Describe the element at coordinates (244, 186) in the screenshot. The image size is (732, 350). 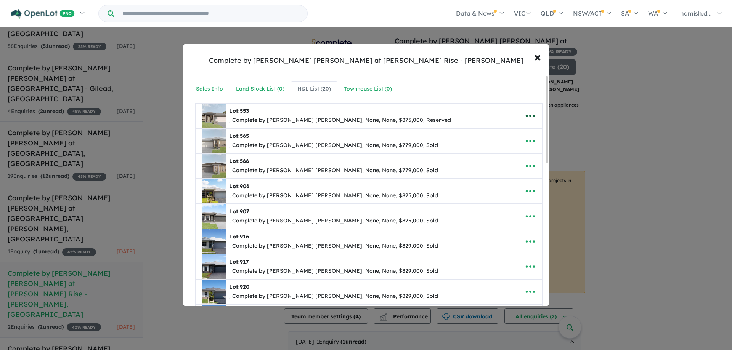
I see `span: 906` at that location.